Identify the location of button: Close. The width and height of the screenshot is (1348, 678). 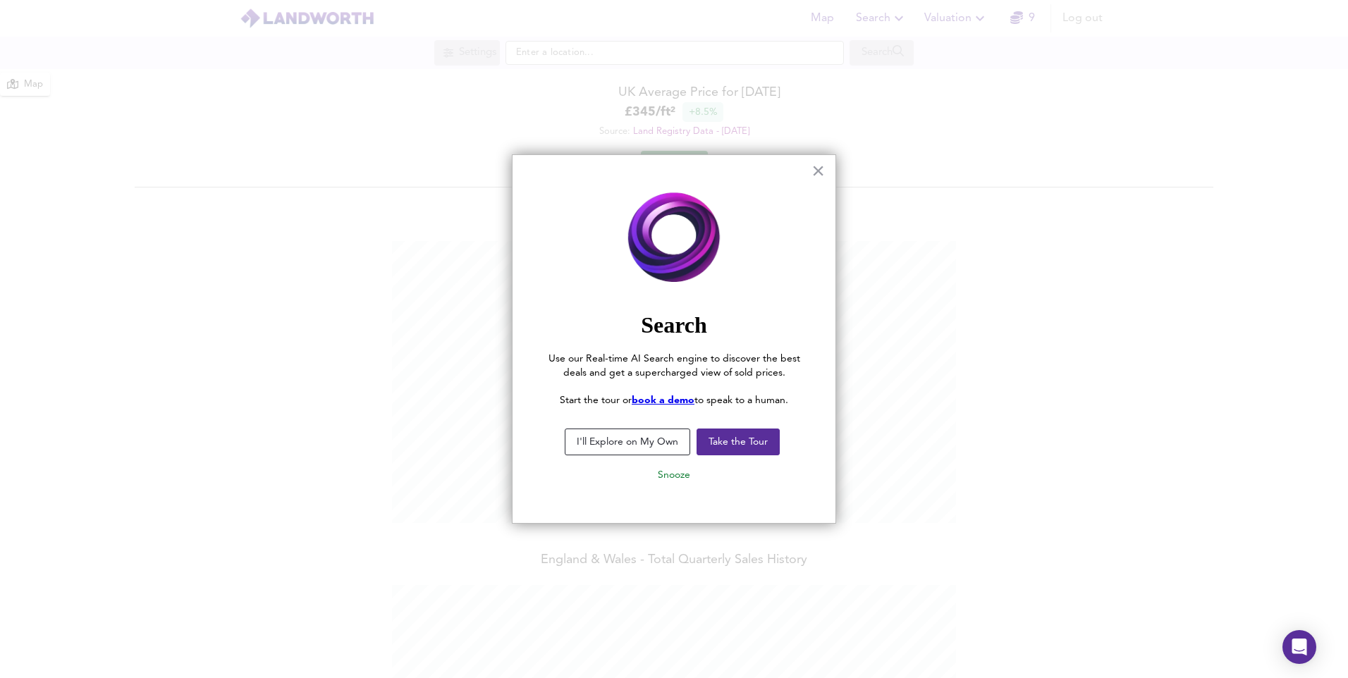
(818, 171).